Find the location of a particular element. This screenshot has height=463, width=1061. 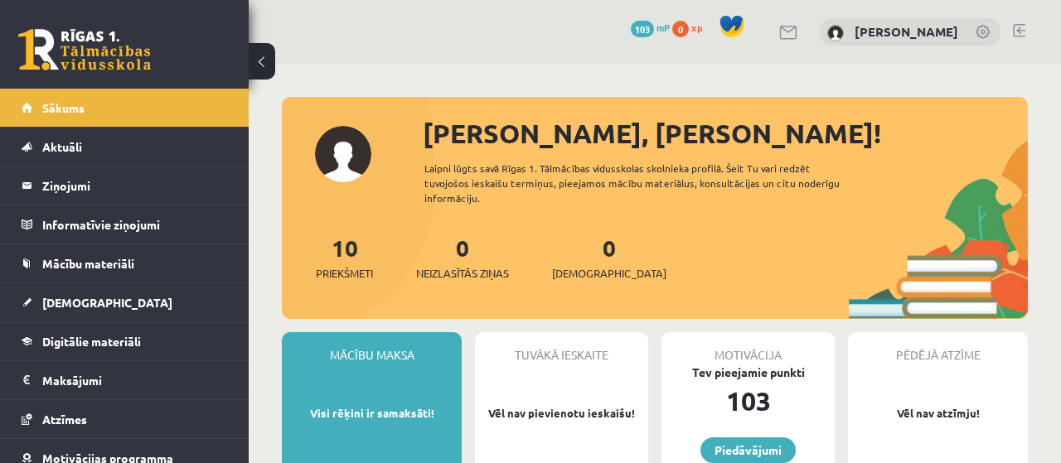

div: Mācību maksa is located at coordinates (371, 348).